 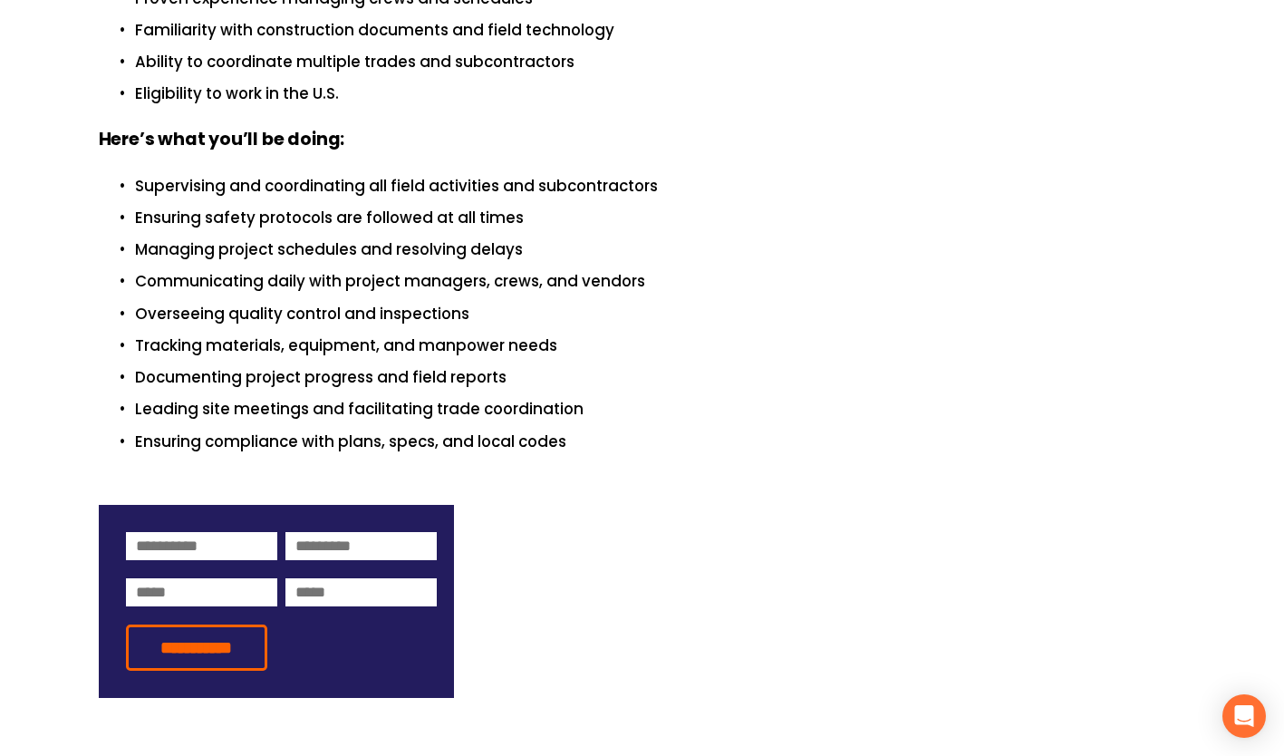 What do you see at coordinates (661, 377) in the screenshot?
I see `p: Documenting project progress and field reports` at bounding box center [661, 377].